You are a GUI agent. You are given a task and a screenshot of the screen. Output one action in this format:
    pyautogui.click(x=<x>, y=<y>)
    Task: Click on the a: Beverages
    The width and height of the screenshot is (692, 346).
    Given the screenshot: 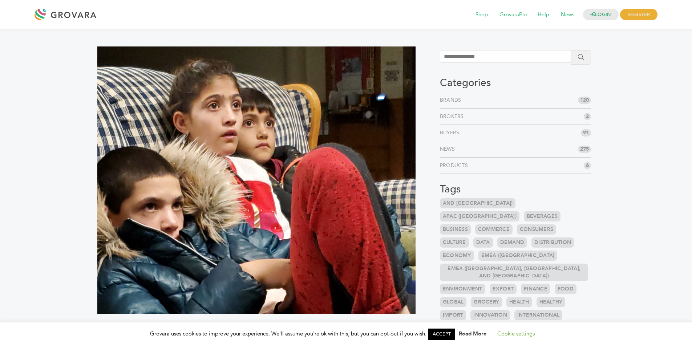 What is the action you would take?
    pyautogui.click(x=542, y=217)
    